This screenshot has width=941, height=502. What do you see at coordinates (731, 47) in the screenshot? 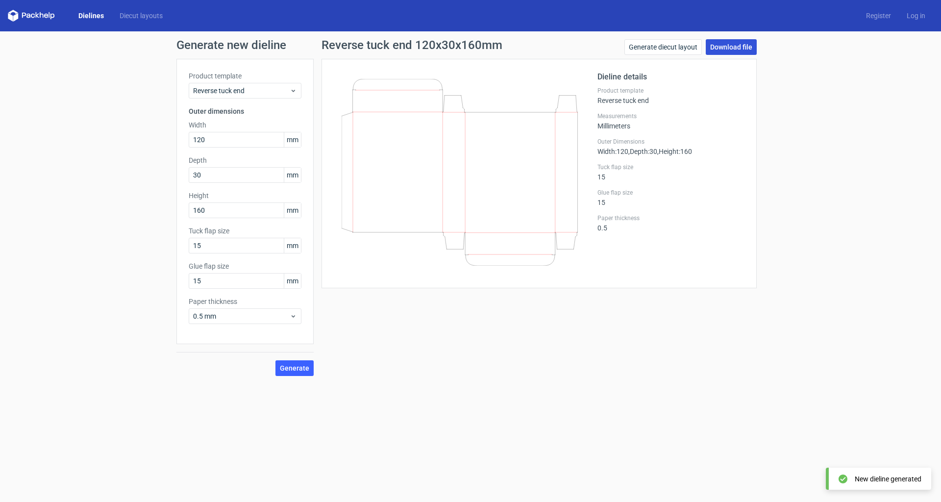
I see `a: Download file` at bounding box center [731, 47].